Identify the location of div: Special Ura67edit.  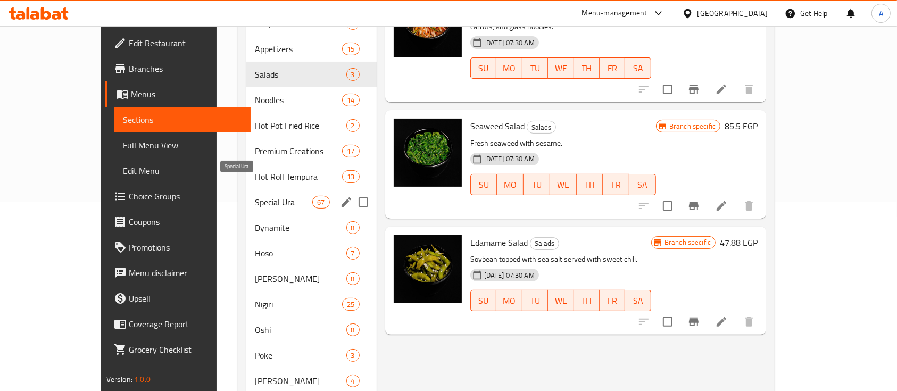
(311, 202).